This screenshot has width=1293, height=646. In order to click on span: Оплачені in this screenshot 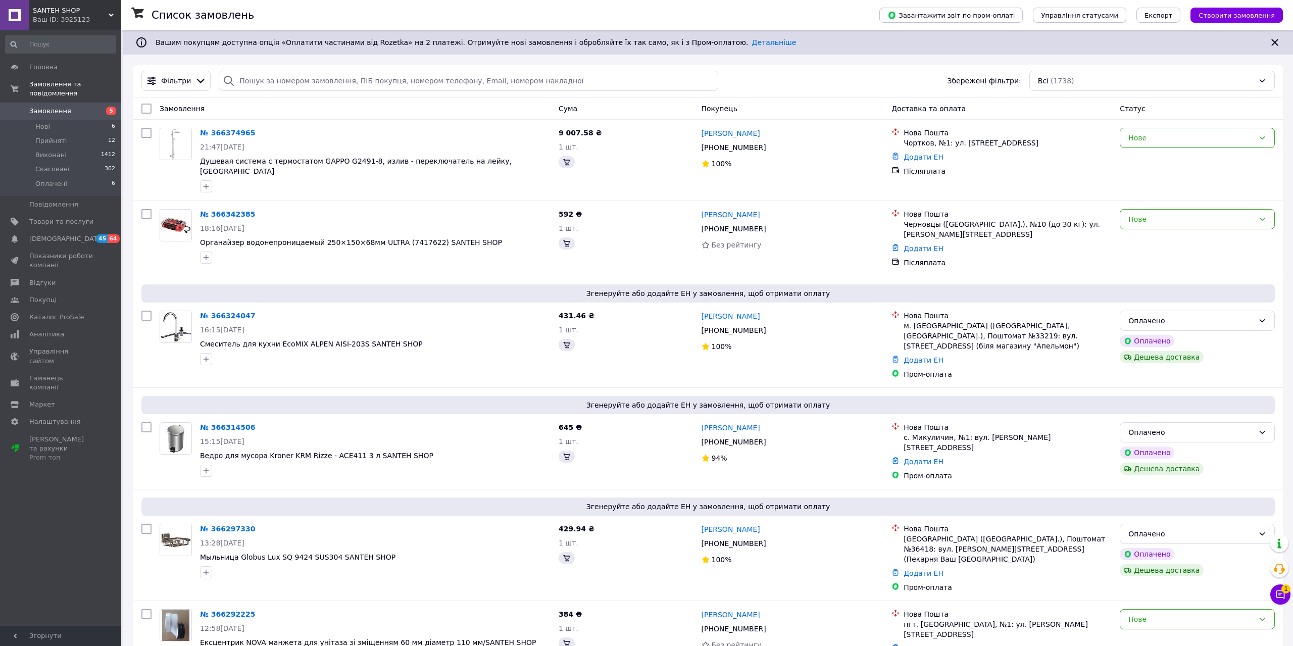, I will do `click(51, 184)`.